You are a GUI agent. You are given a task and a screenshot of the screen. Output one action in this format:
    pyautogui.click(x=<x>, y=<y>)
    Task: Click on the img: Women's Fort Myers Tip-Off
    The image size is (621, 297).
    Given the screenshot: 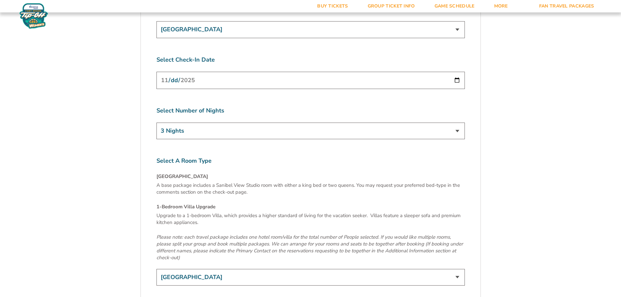 What is the action you would take?
    pyautogui.click(x=34, y=16)
    